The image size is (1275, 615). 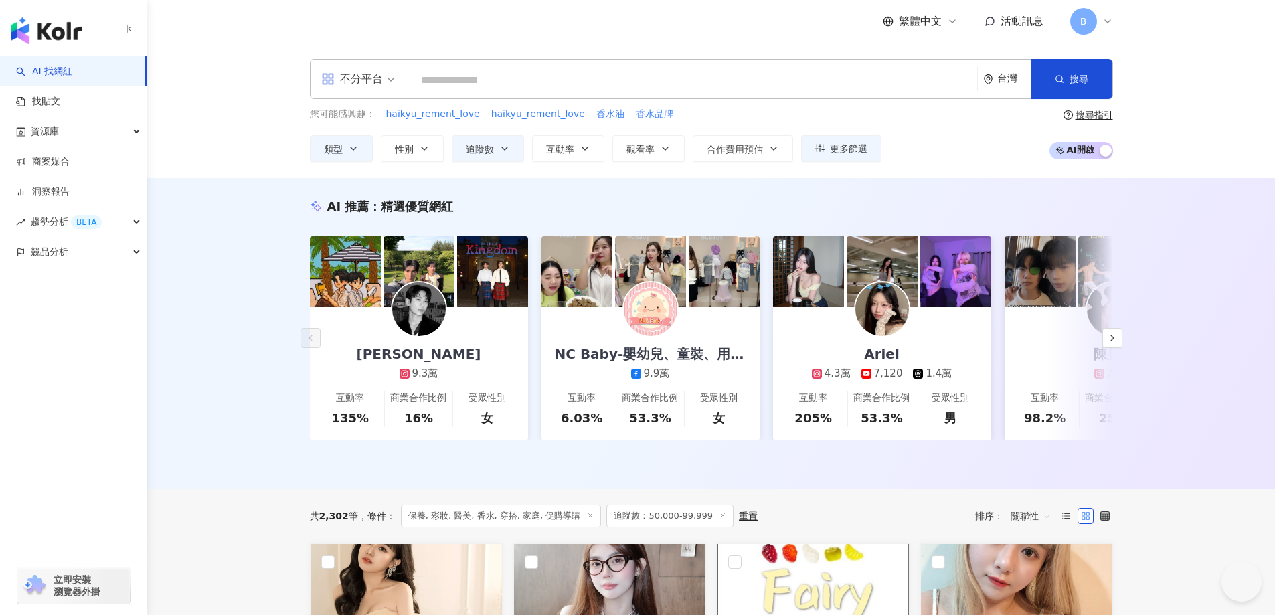 I want to click on span: 追蹤數, so click(x=480, y=149).